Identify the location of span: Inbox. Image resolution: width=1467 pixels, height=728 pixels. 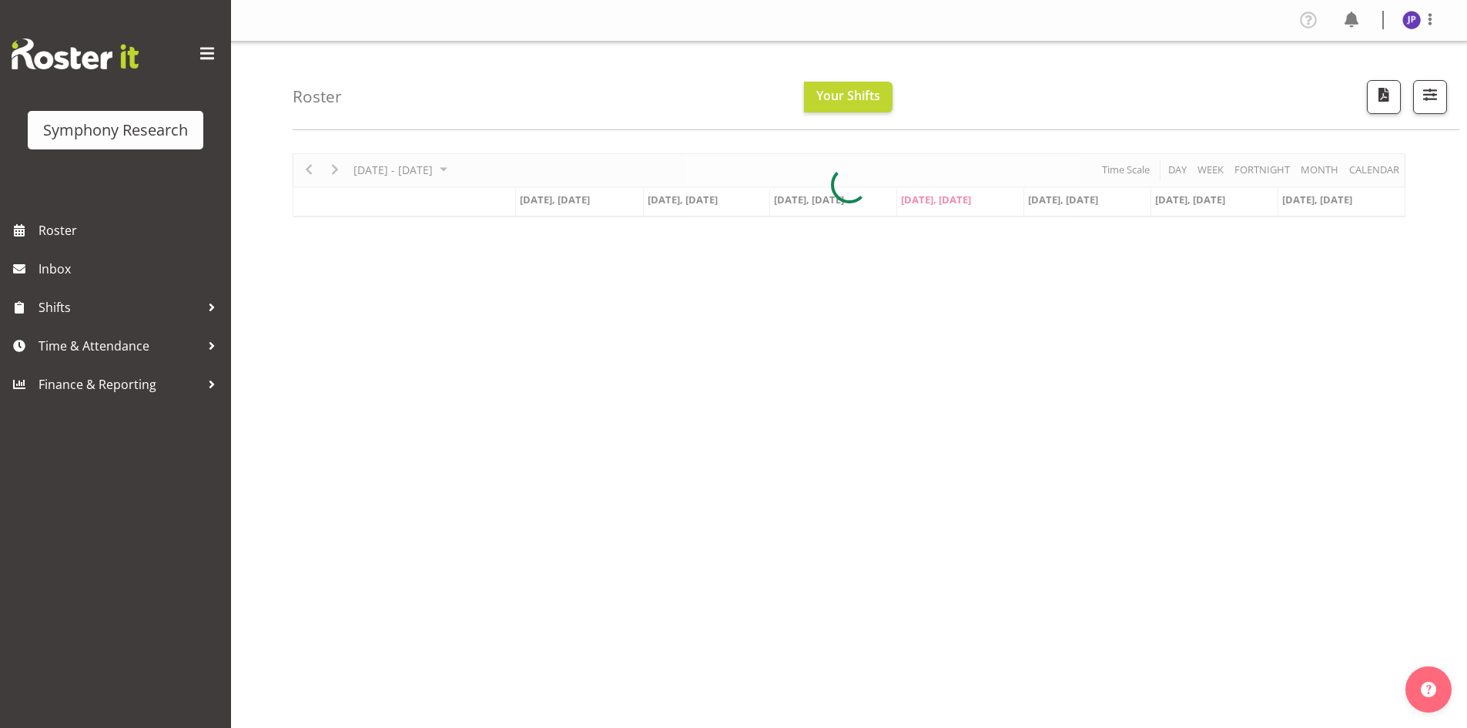
(131, 269).